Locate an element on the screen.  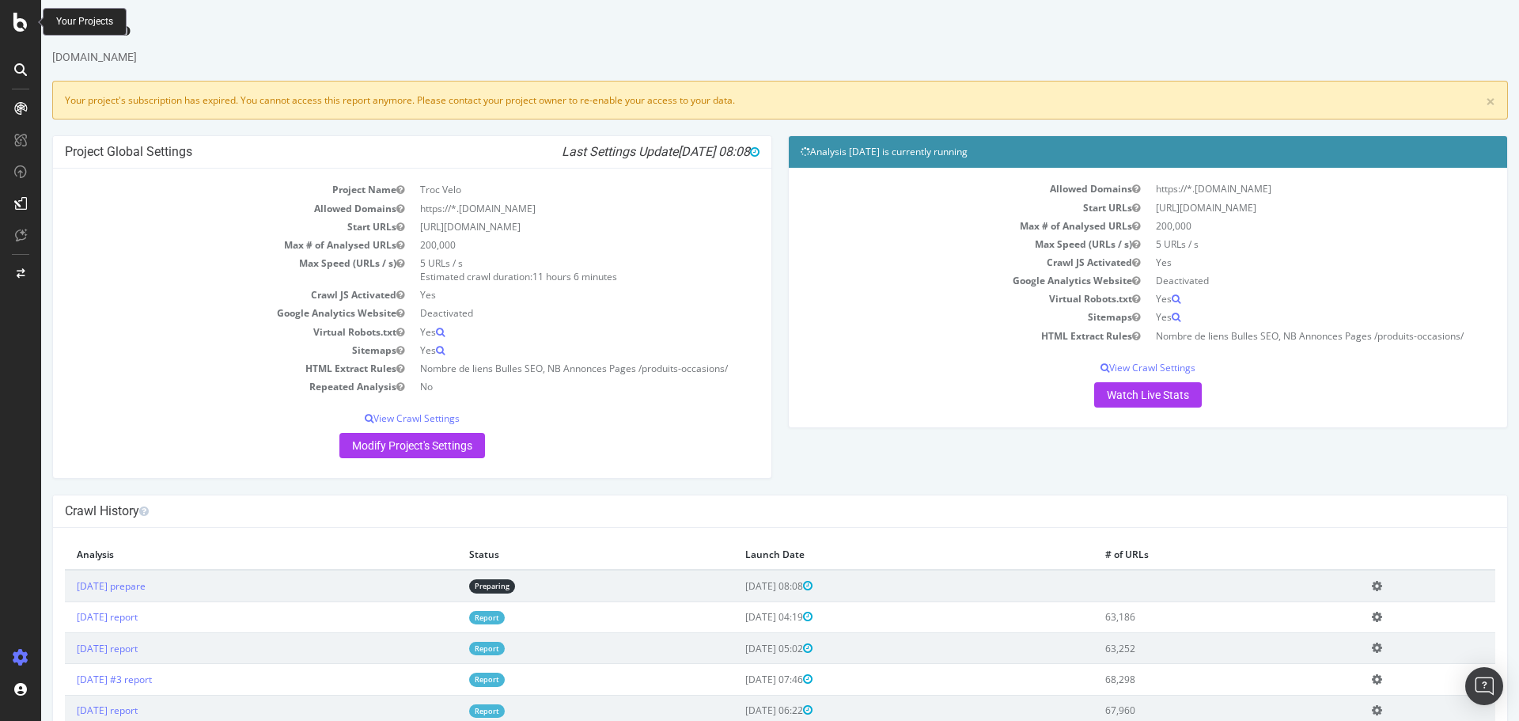
h4: Crawl History is located at coordinates (739, 511).